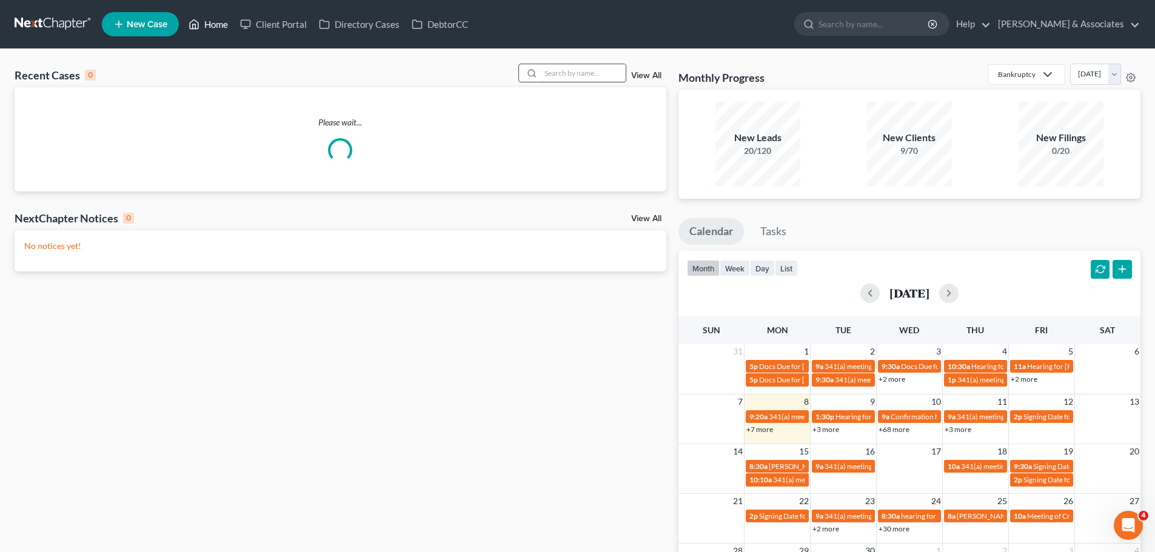 The width and height of the screenshot is (1155, 552). What do you see at coordinates (1002, 452) in the screenshot?
I see `span: 18` at bounding box center [1002, 452].